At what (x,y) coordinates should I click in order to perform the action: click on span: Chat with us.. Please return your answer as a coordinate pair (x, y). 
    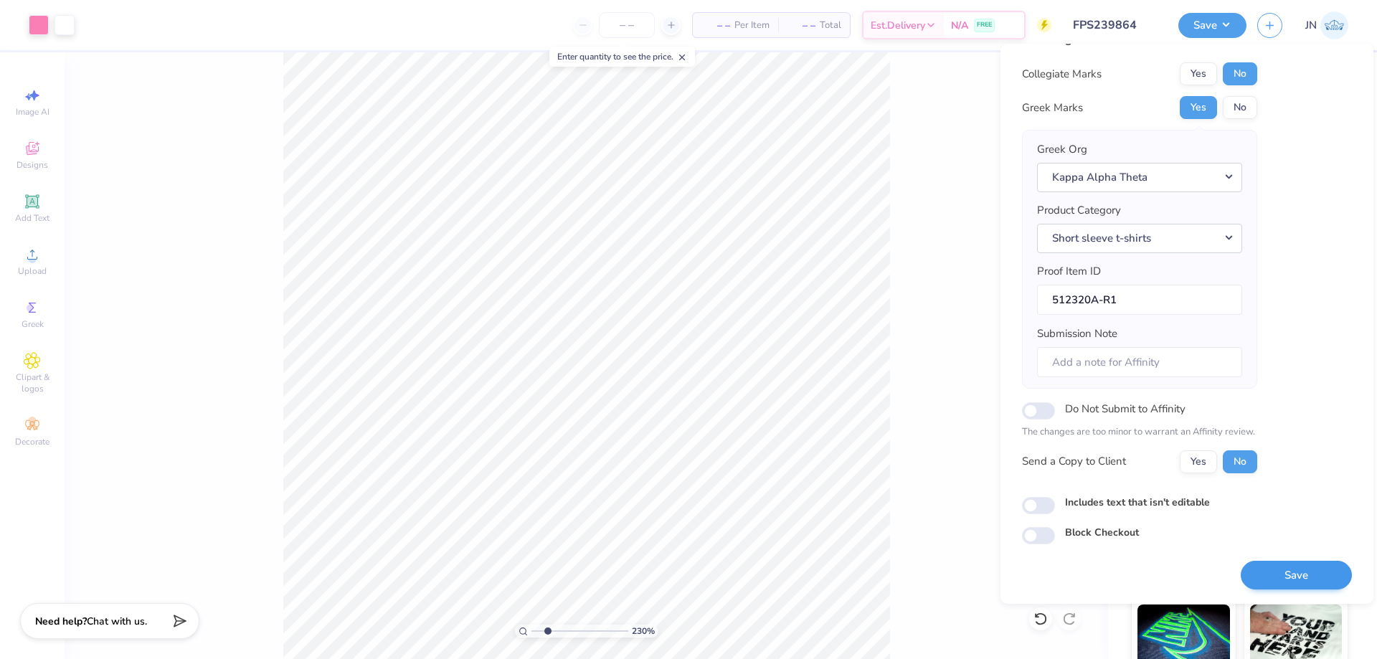
    Looking at the image, I should click on (117, 621).